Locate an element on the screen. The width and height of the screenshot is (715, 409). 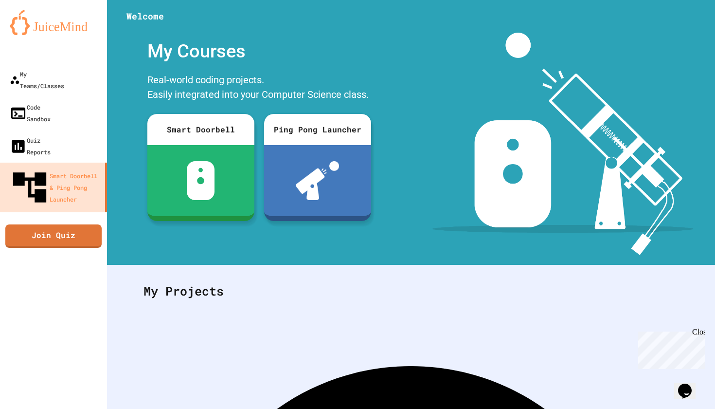
div: Code Sandbox is located at coordinates (30, 113).